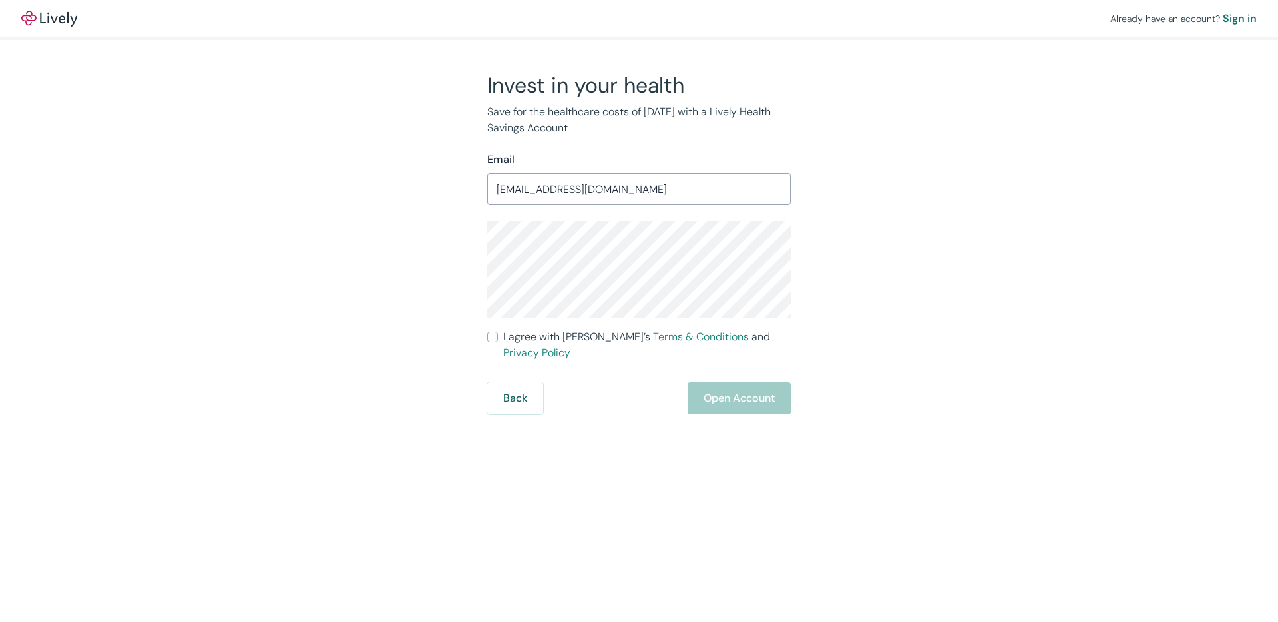  What do you see at coordinates (49, 19) in the screenshot?
I see `img: Lively` at bounding box center [49, 19].